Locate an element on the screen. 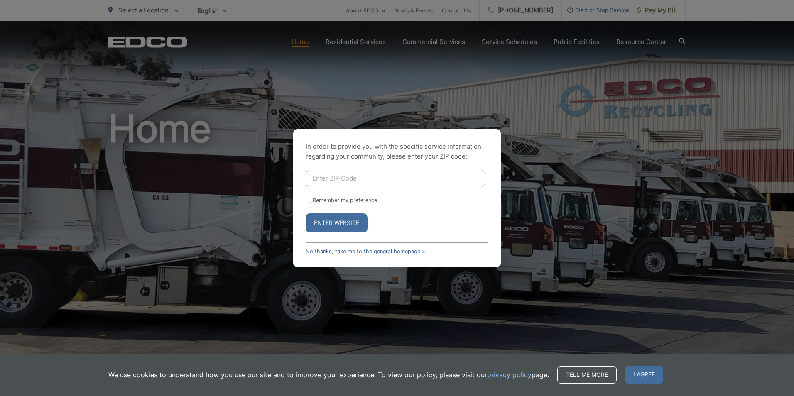 The width and height of the screenshot is (794, 396). p: In order to provide you with the specific service information regarding your community, please en... is located at coordinates (397, 152).